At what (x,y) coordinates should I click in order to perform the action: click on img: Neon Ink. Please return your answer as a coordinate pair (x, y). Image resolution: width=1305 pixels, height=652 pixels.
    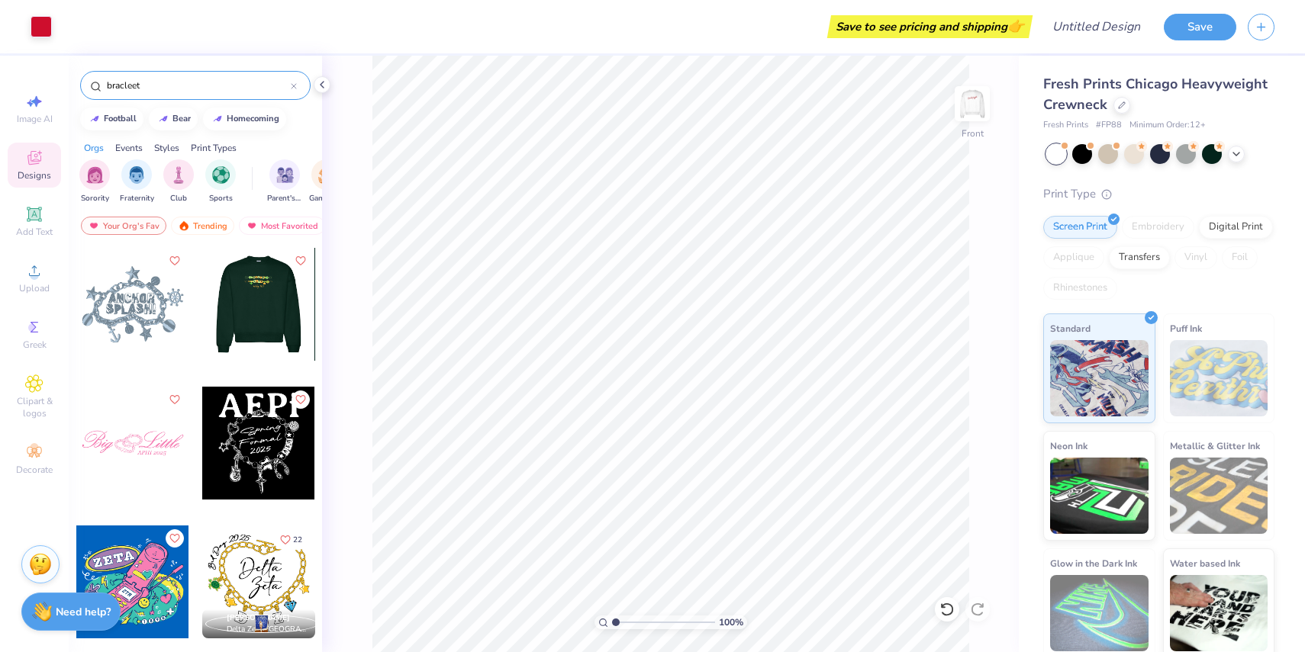
    Looking at the image, I should click on (1099, 496).